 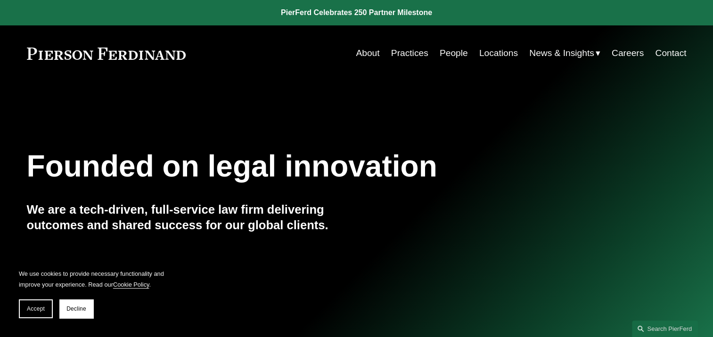 I want to click on h4: We are a tech-driven, full-service law firm delivering outcomes and shared success for our global..., so click(x=192, y=217).